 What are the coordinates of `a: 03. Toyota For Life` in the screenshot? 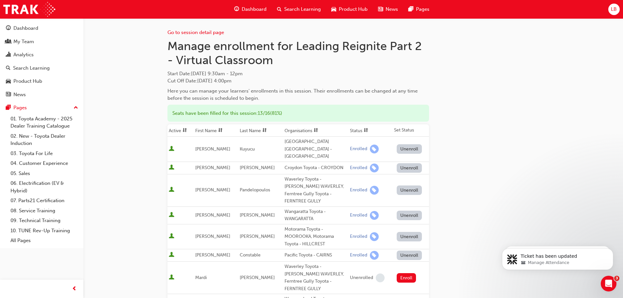 It's located at (44, 153).